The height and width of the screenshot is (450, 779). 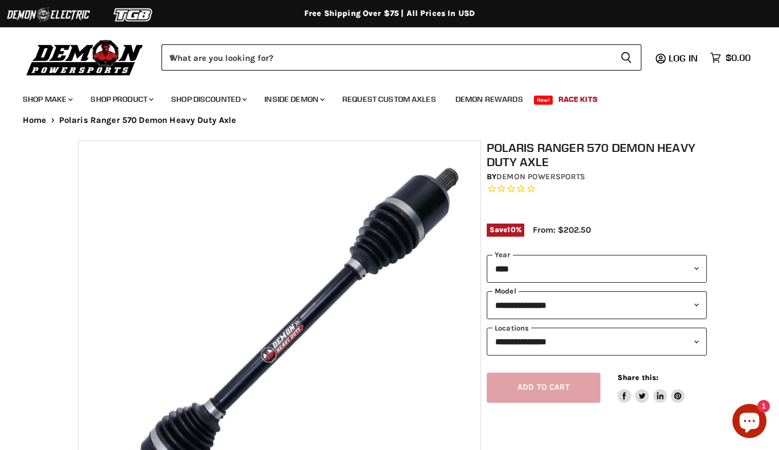 I want to click on span: $0.00, so click(x=738, y=57).